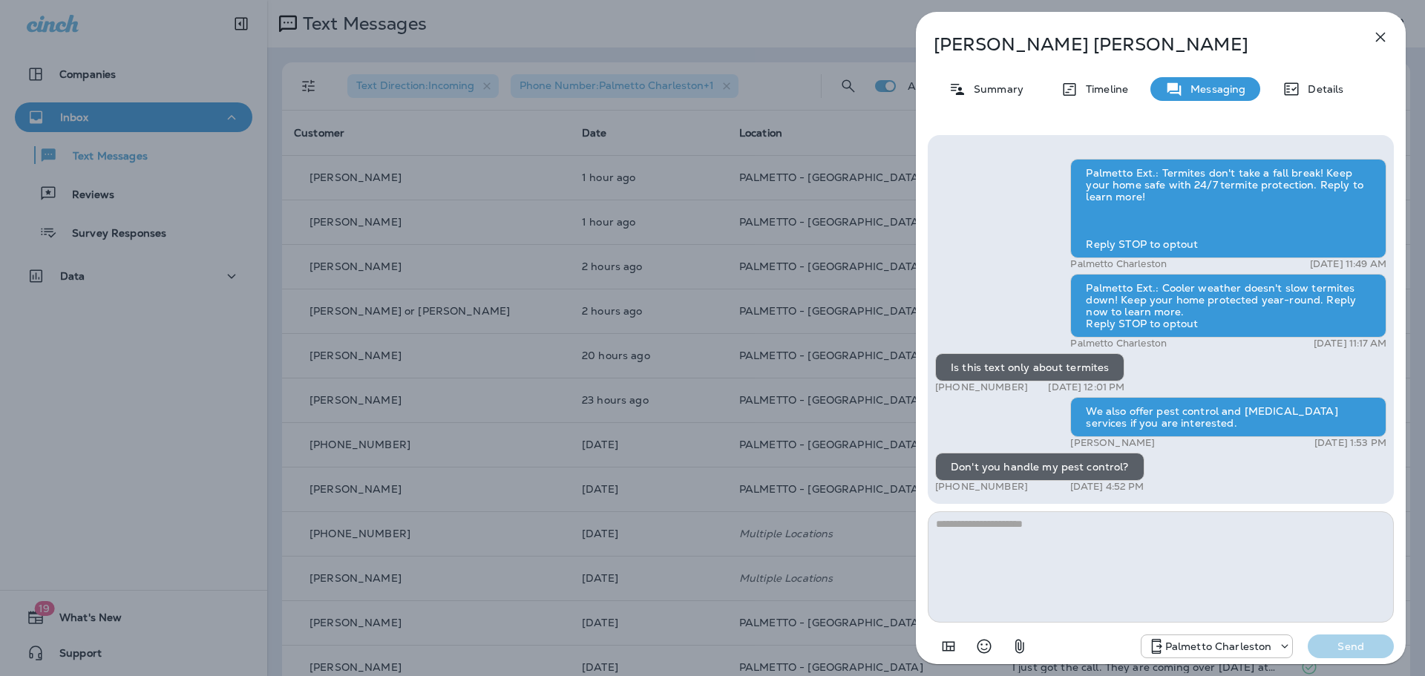 The width and height of the screenshot is (1425, 676). I want to click on p: Messaging, so click(1215, 89).